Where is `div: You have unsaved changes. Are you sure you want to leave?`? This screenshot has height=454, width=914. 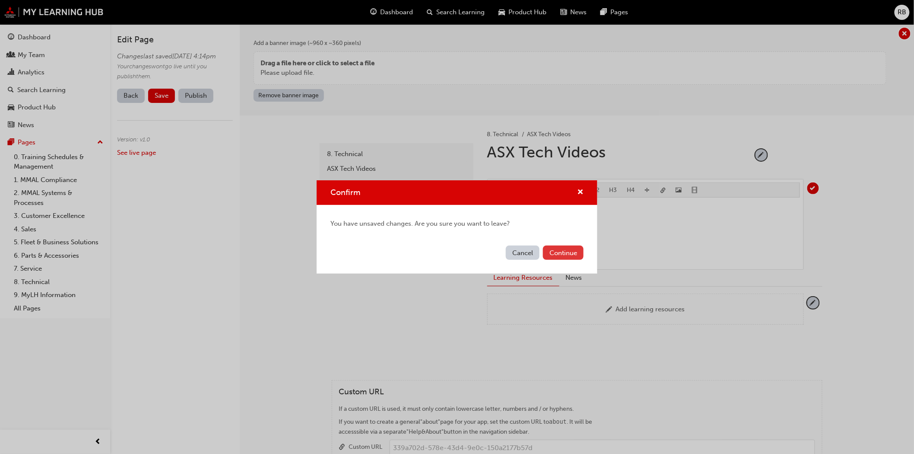 div: You have unsaved changes. Are you sure you want to leave? is located at coordinates (457, 223).